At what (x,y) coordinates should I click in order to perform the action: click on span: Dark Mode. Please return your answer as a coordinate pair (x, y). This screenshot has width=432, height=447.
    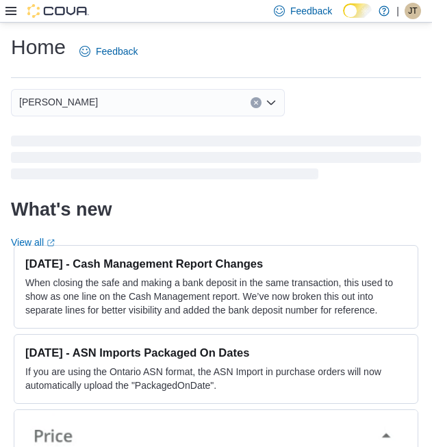
    Looking at the image, I should click on (343, 18).